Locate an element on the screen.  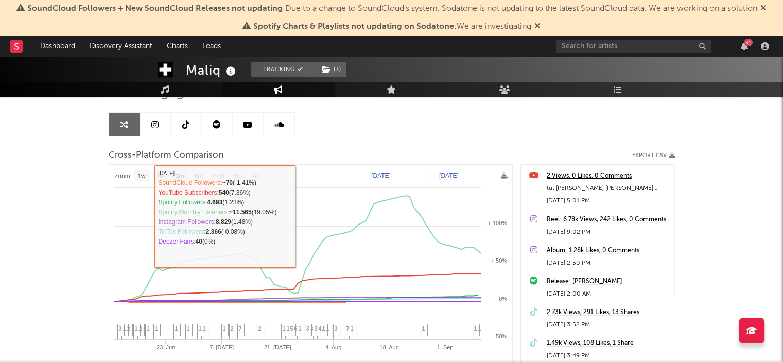
text: -50% is located at coordinates (500, 336).